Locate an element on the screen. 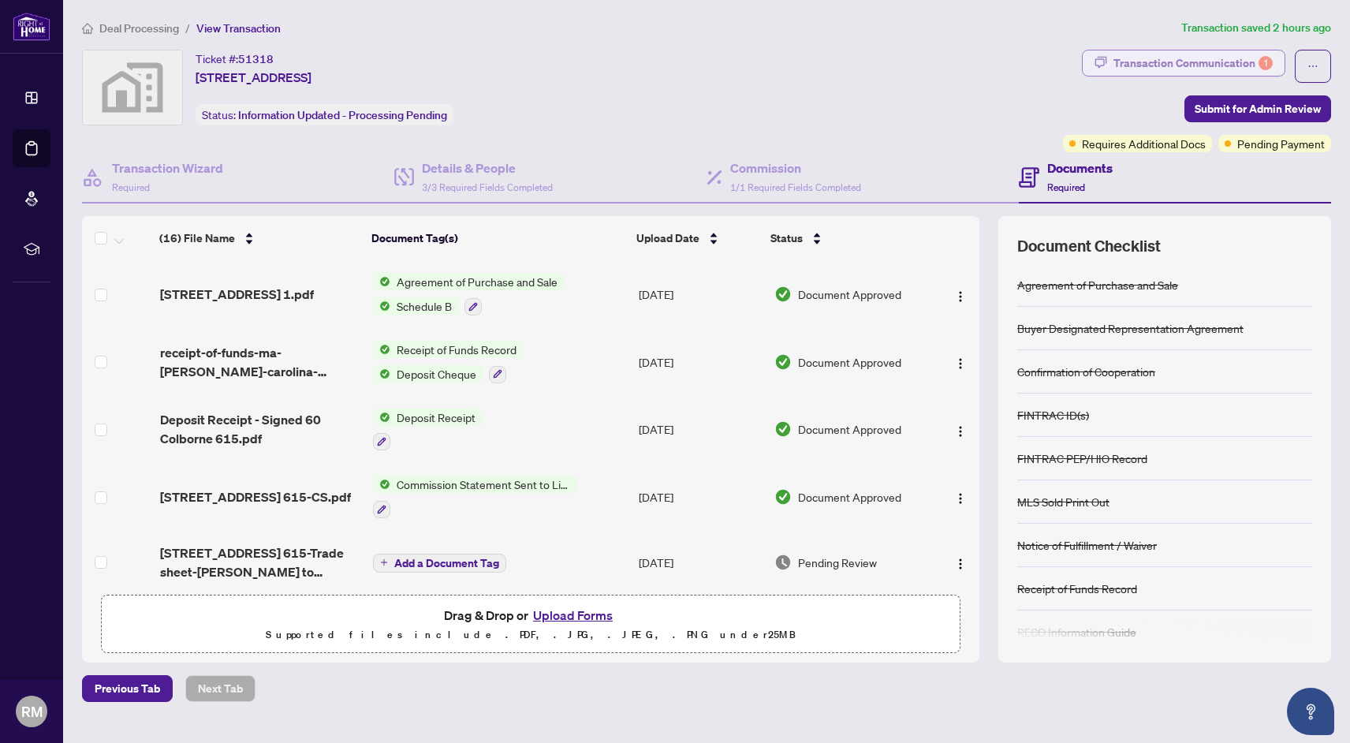 The width and height of the screenshot is (1350, 743). h4: Commission is located at coordinates (795, 168).